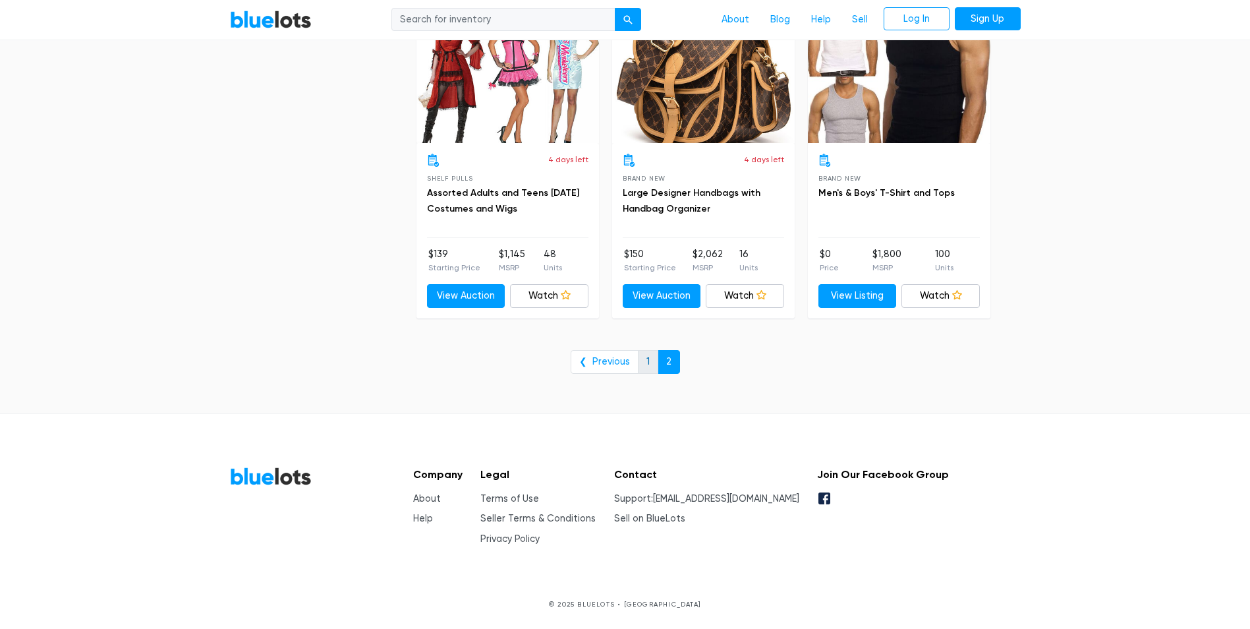  Describe the element at coordinates (917, 19) in the screenshot. I see `a: Log In` at that location.